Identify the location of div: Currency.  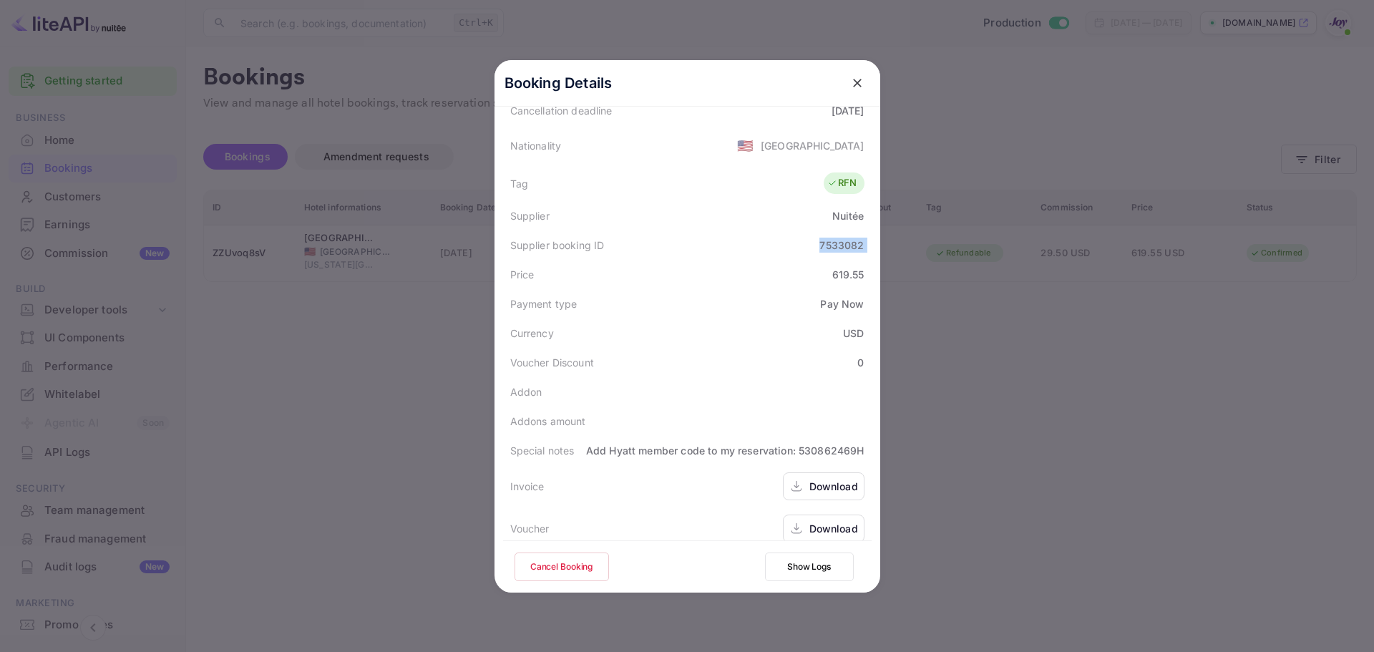
(532, 333).